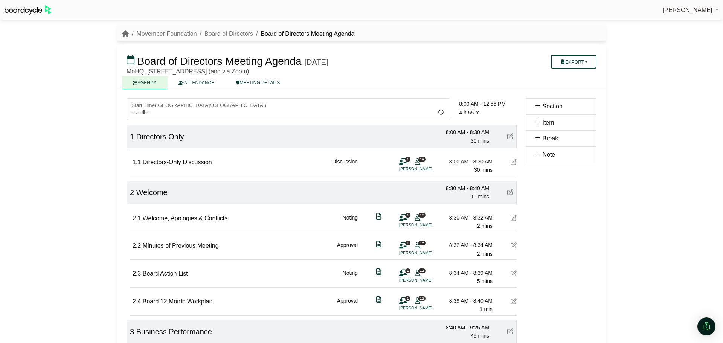  I want to click on a: Movember Foundation, so click(167, 34).